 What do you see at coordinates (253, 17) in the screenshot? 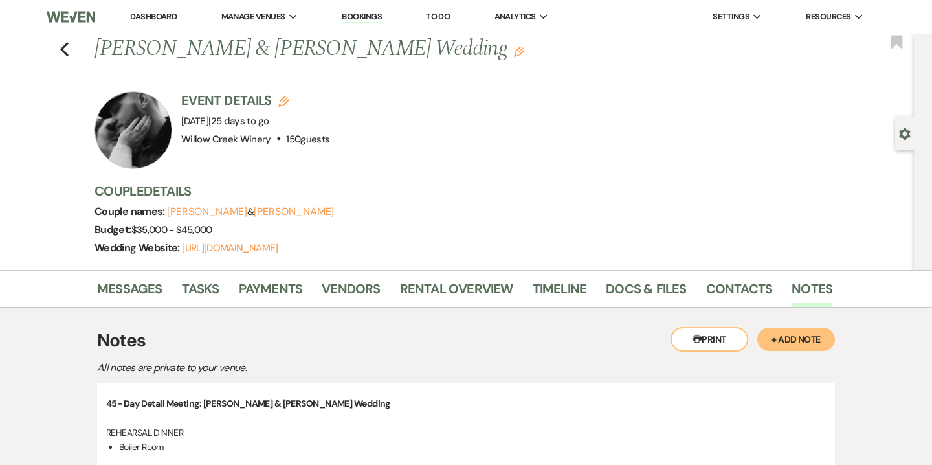
I see `span: Manage Venues` at bounding box center [253, 17].